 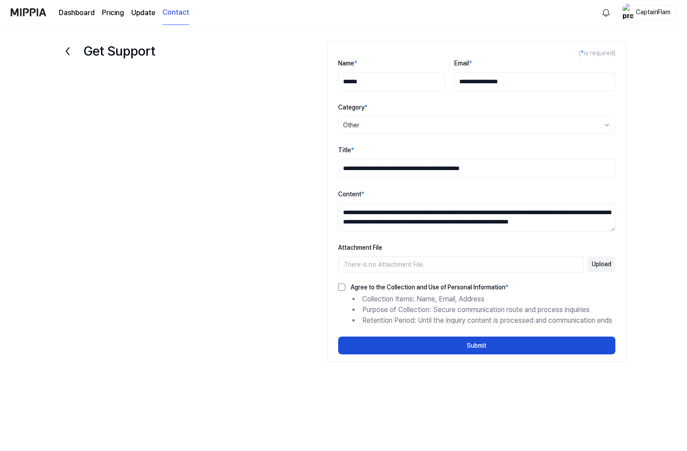 I want to click on li: Collection Items: Name, Email, Address, so click(x=484, y=299).